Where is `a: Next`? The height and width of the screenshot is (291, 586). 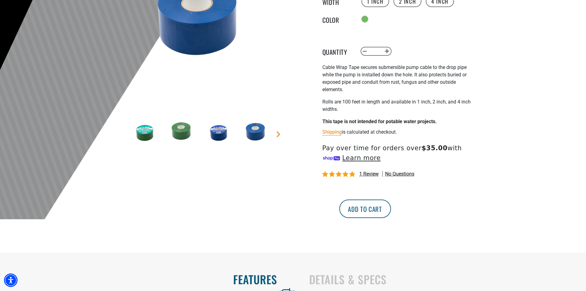 a: Next is located at coordinates (278, 134).